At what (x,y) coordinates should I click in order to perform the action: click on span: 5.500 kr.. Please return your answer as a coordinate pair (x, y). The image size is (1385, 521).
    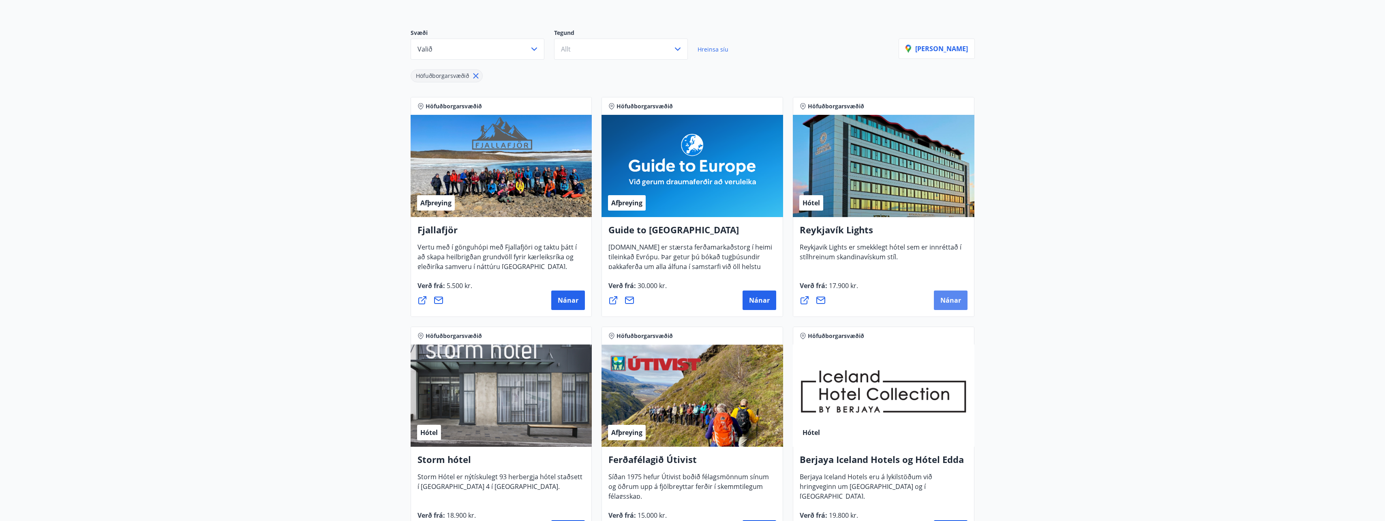
    Looking at the image, I should click on (459, 285).